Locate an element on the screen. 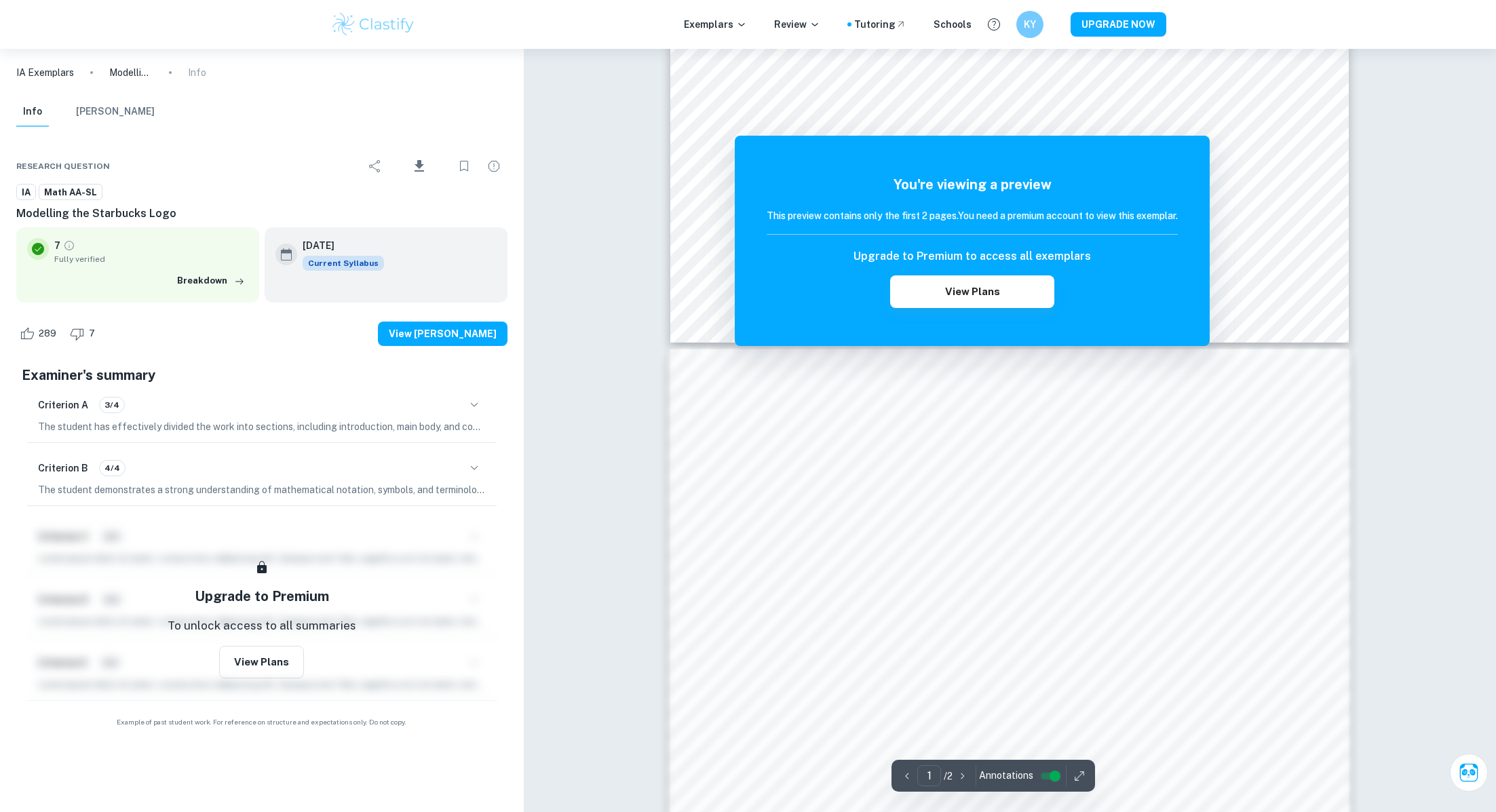 The width and height of the screenshot is (1496, 812). span: Annotations is located at coordinates (1007, 775).